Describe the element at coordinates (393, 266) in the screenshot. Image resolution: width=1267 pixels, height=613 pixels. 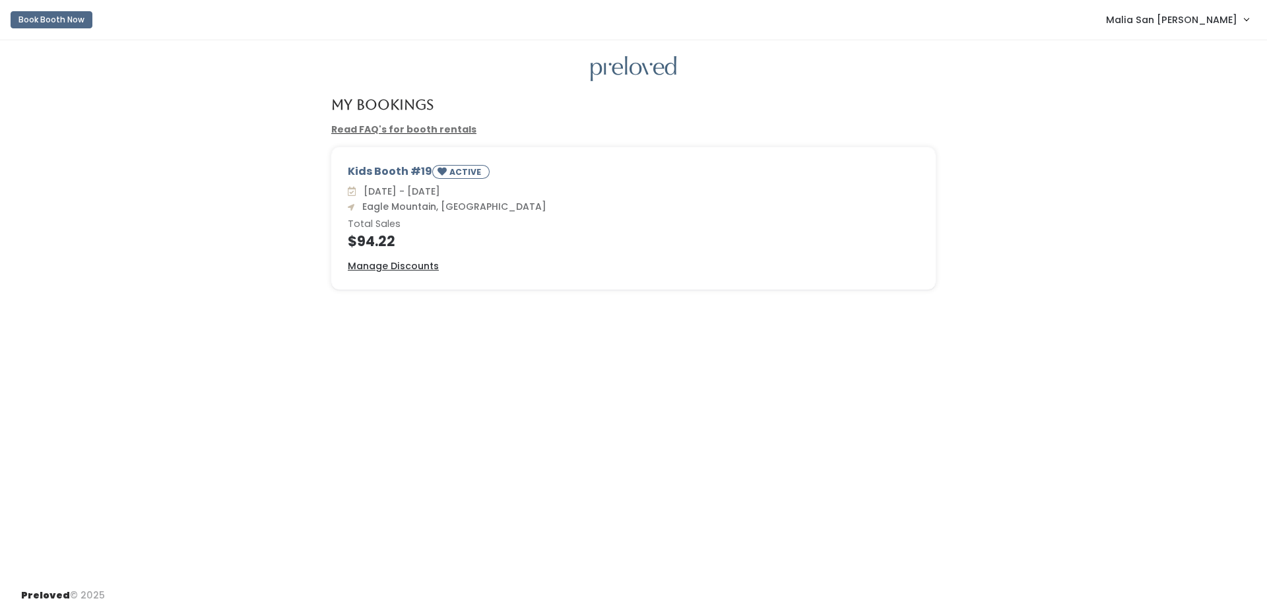
I see `u: Manage Discounts` at that location.